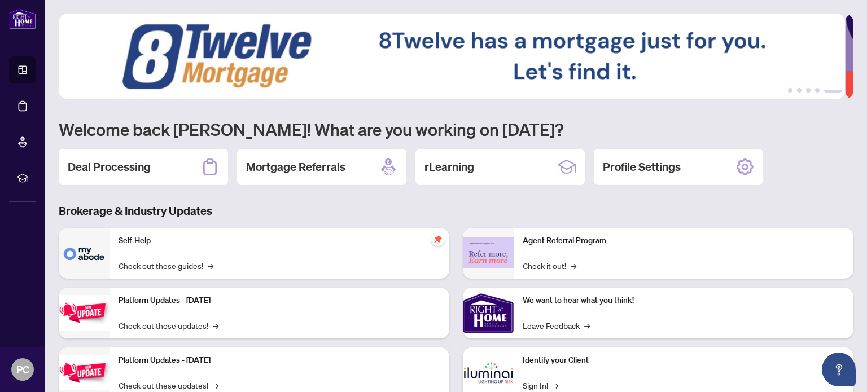 This screenshot has height=392, width=867. Describe the element at coordinates (683, 301) in the screenshot. I see `p: We want to hear what you think!` at that location.